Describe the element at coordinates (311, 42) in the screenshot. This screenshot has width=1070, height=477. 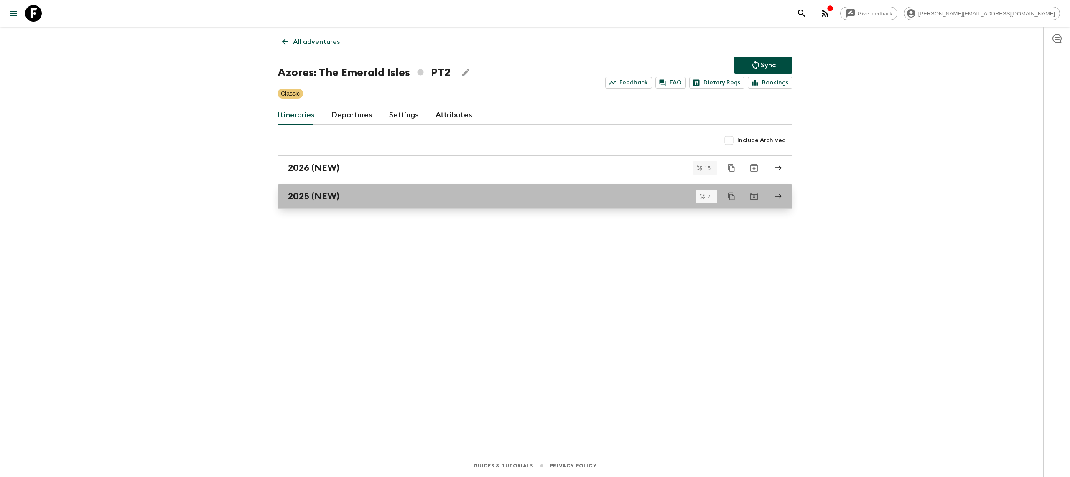
I see `a: All adventures` at that location.